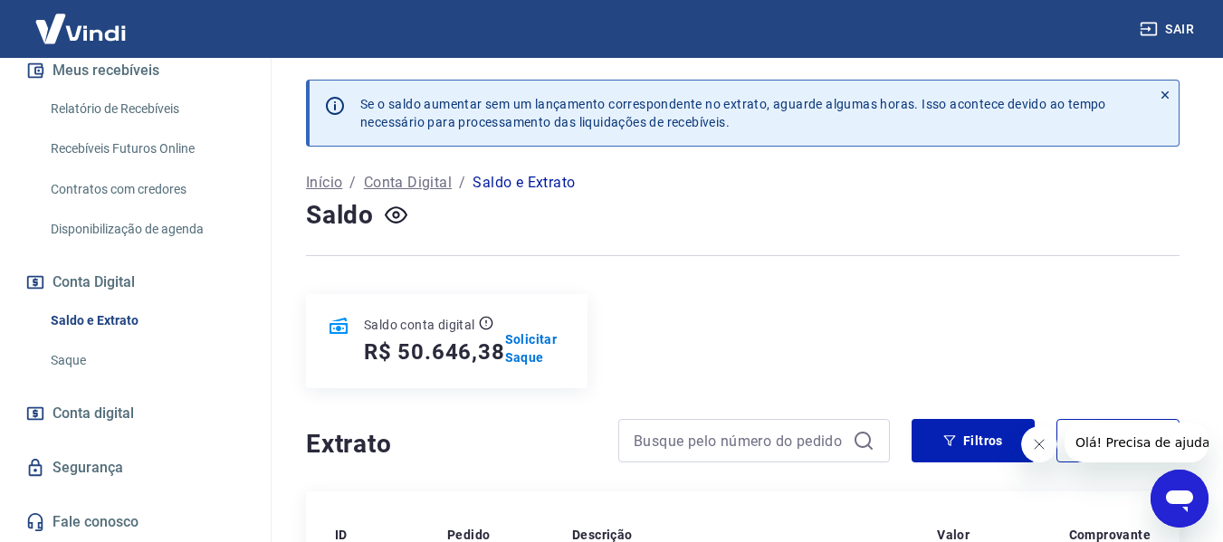 Image resolution: width=1223 pixels, height=542 pixels. Describe the element at coordinates (973, 441) in the screenshot. I see `button: Filtros` at that location.